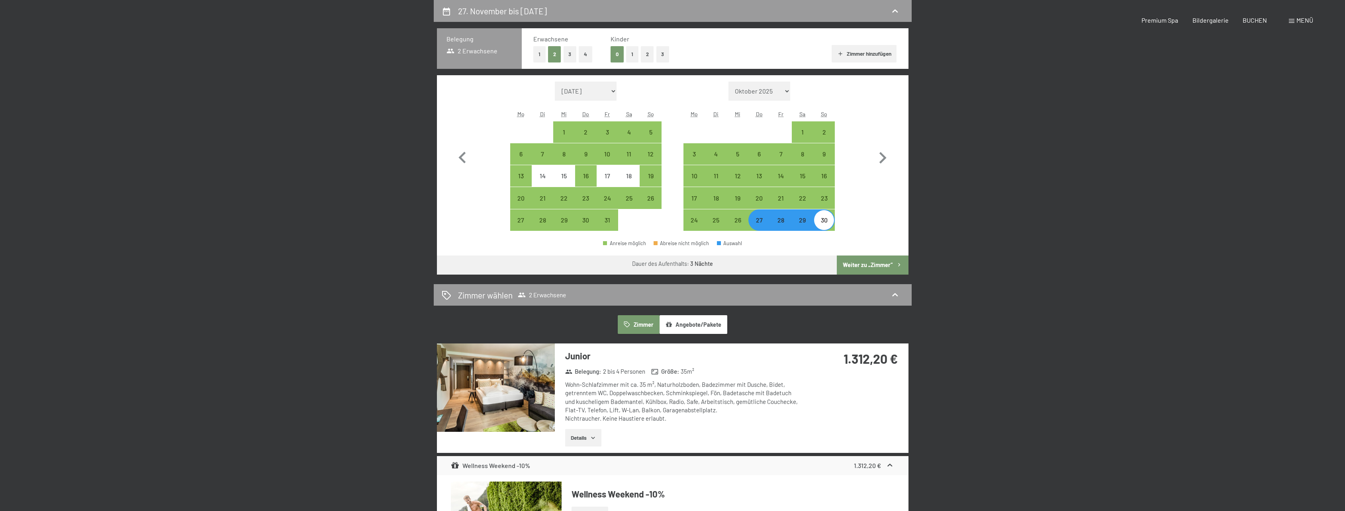 This screenshot has height=511, width=1345. What do you see at coordinates (665, 372) in the screenshot?
I see `strong: Größe :` at bounding box center [665, 372].